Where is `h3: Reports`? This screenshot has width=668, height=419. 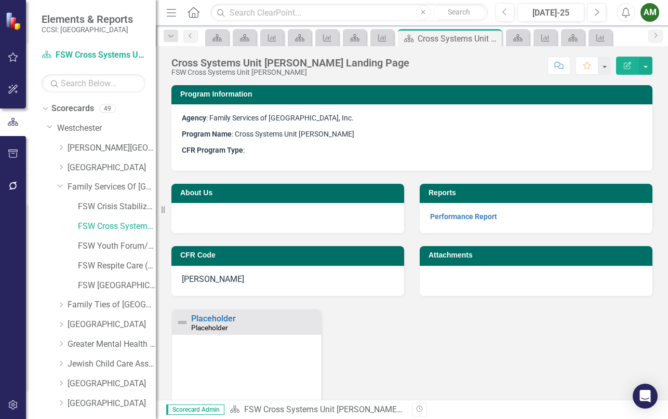
h3: Reports is located at coordinates (537, 193).